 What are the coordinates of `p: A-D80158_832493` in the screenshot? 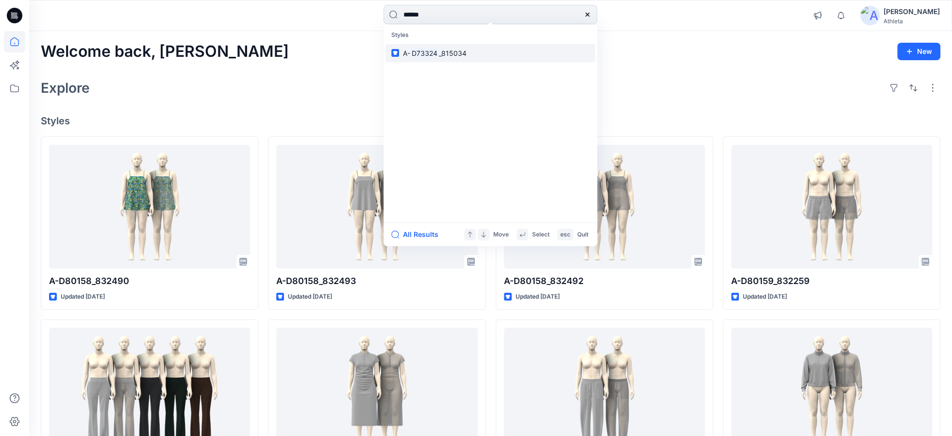 It's located at (377, 281).